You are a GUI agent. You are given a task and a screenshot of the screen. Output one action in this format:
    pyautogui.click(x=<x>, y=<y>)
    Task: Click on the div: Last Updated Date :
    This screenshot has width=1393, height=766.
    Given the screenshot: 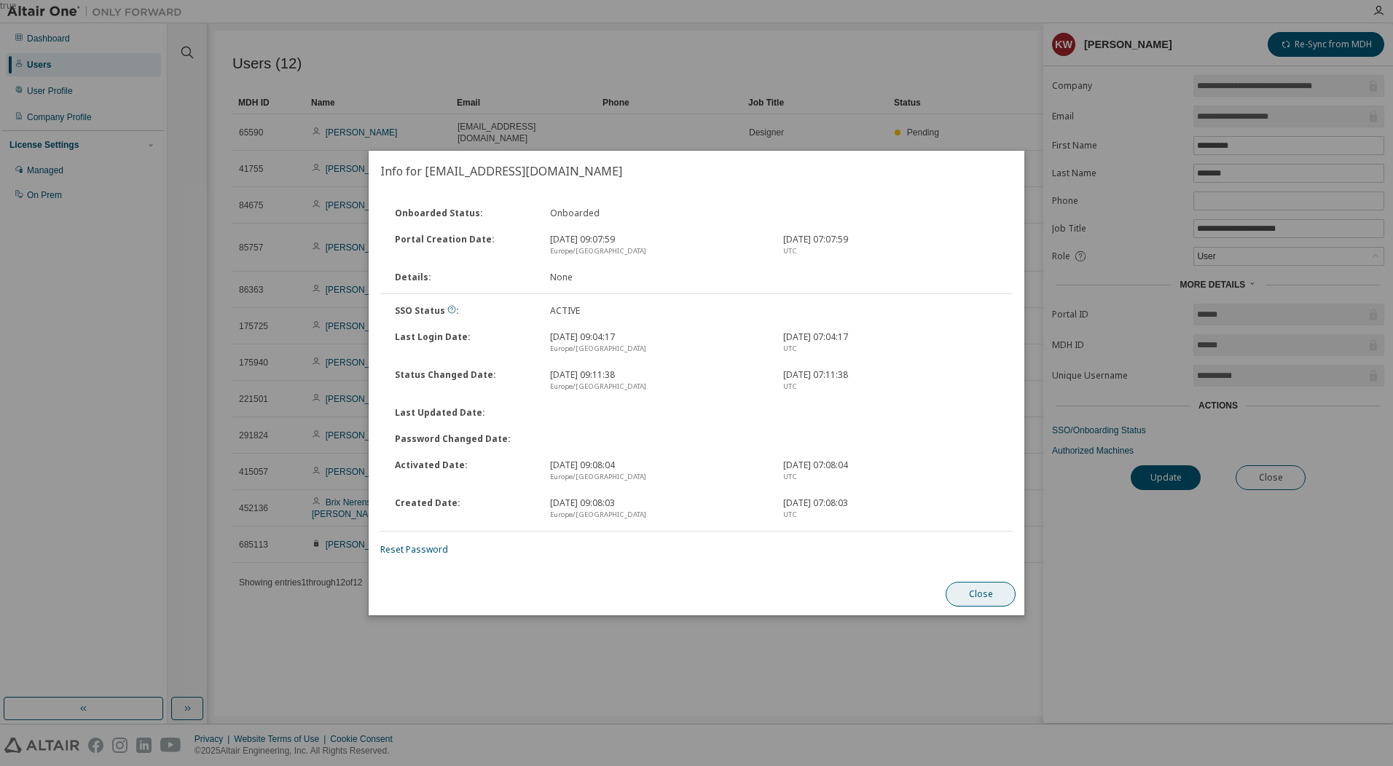 What is the action you would take?
    pyautogui.click(x=463, y=413)
    